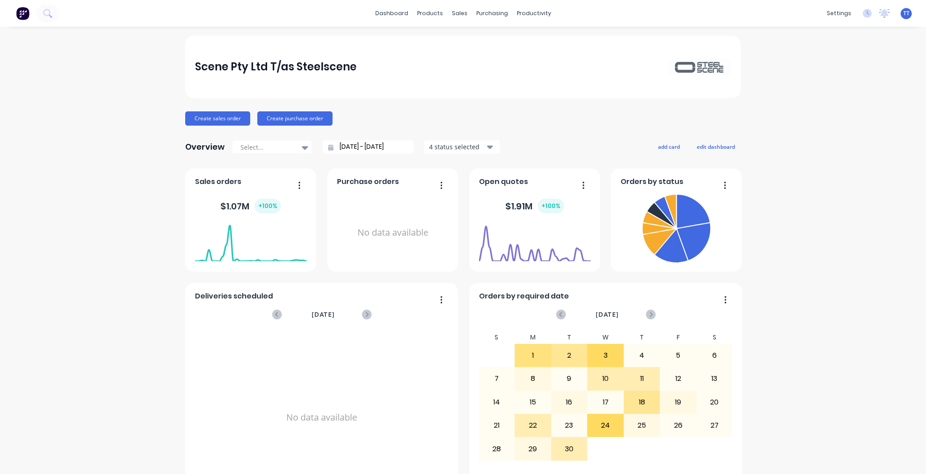 Image resolution: width=926 pixels, height=474 pixels. I want to click on div: 24, so click(605, 425).